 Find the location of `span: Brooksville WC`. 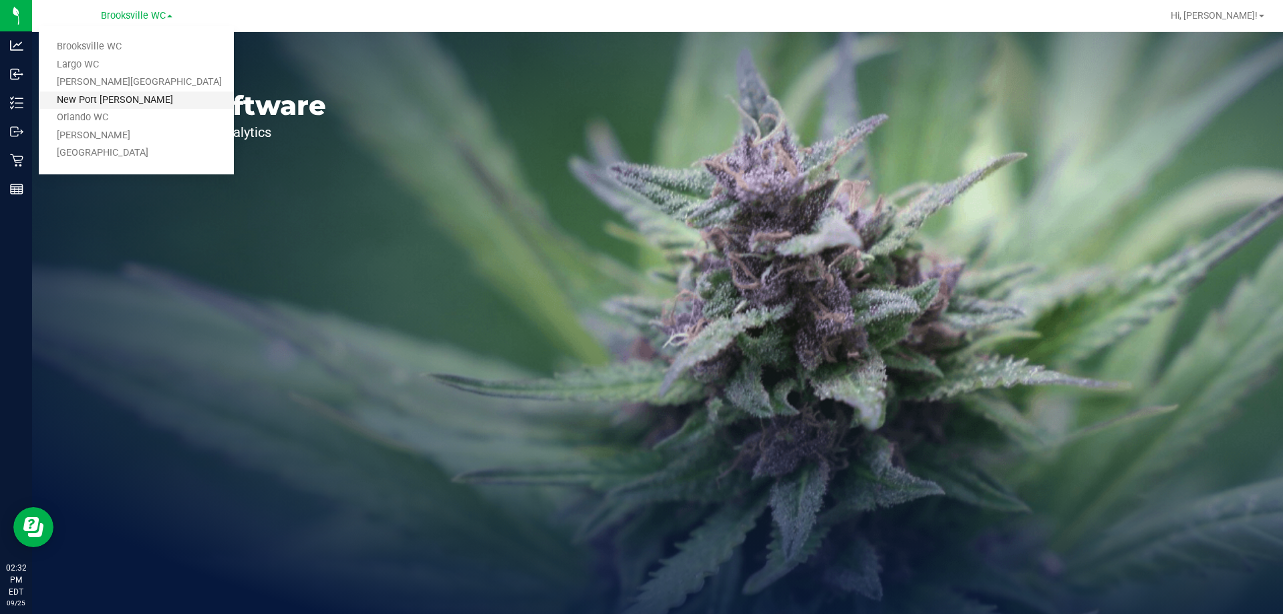

span: Brooksville WC is located at coordinates (133, 15).